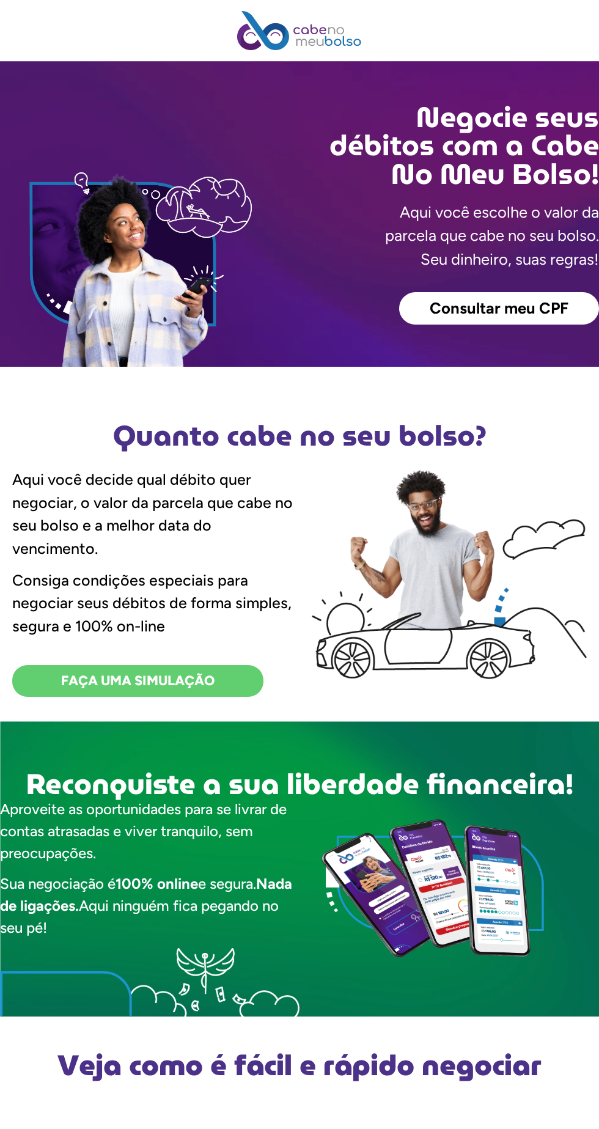  I want to click on p: Aqui você decide qual débito quer negociar, o valor da parcela que cabe no seu bolso e a melhor d..., so click(156, 514).